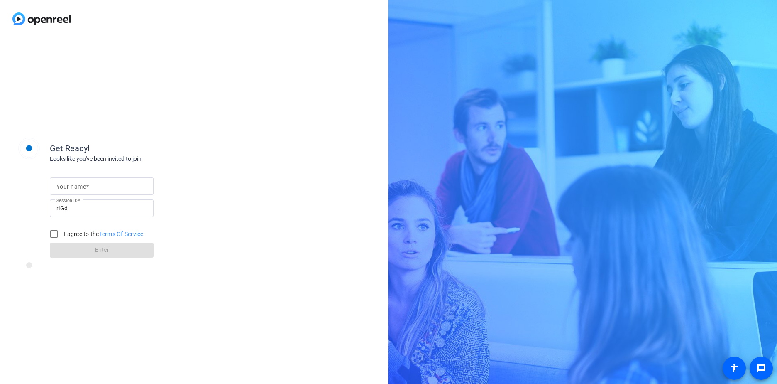 The height and width of the screenshot is (384, 777). Describe the element at coordinates (762, 368) in the screenshot. I see `mat-icon: message` at that location.